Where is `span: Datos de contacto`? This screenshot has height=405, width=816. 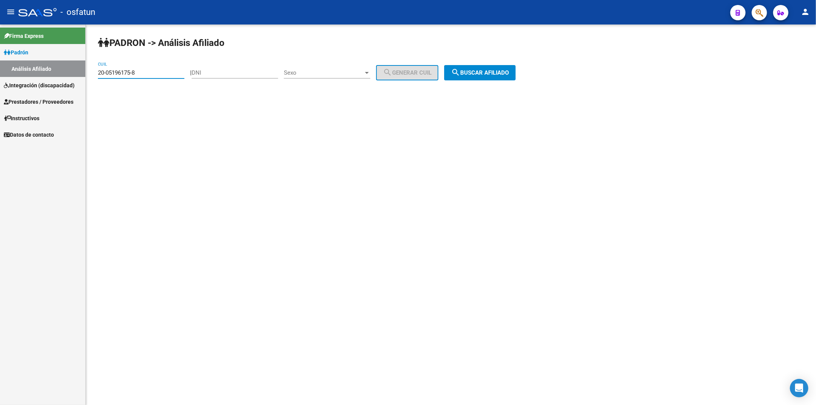
span: Datos de contacto is located at coordinates (29, 135).